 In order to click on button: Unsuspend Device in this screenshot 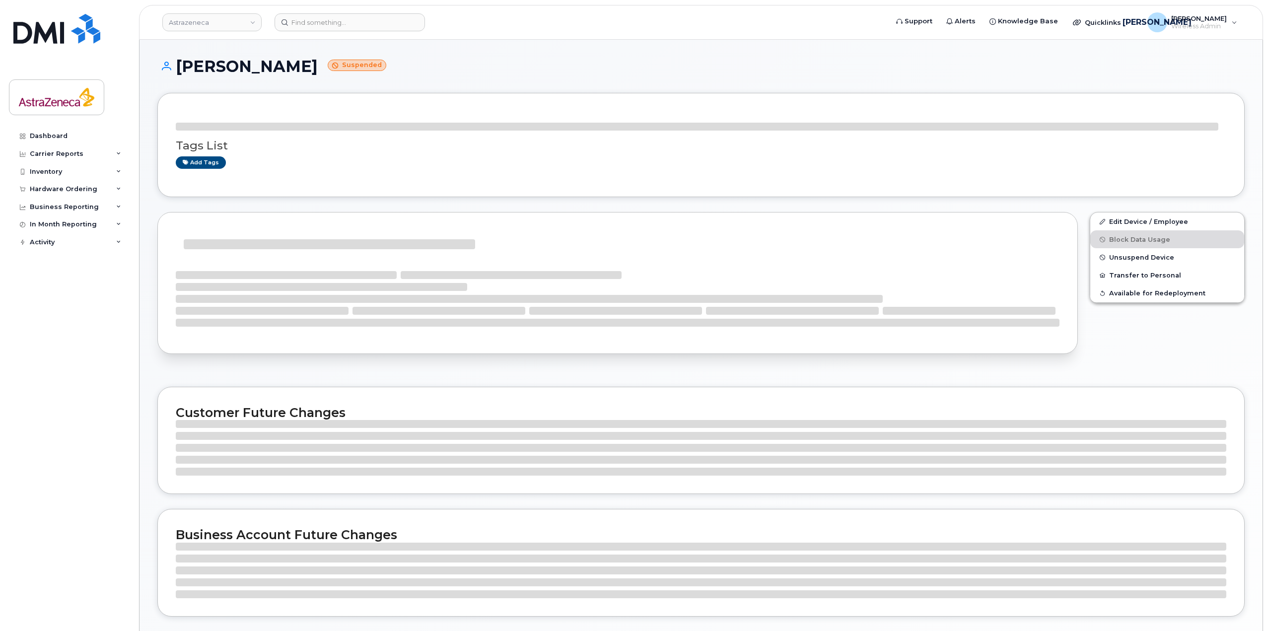, I will do `click(1167, 257)`.